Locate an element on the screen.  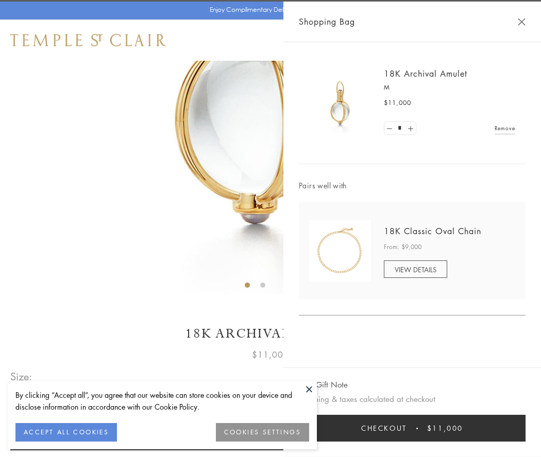
button: ACCEPT ALL COOKIES is located at coordinates (66, 432).